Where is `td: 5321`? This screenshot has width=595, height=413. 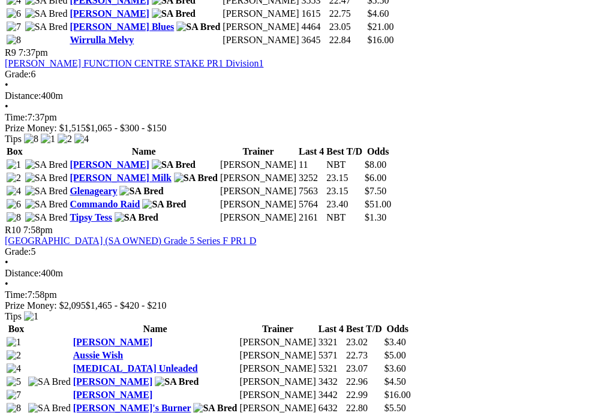
td: 5321 is located at coordinates (330, 369).